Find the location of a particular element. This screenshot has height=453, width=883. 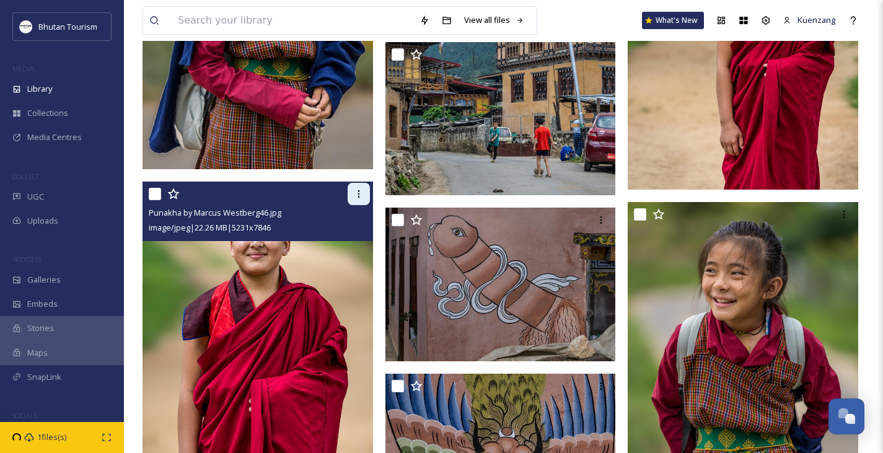

span: MEDIA is located at coordinates (23, 68).